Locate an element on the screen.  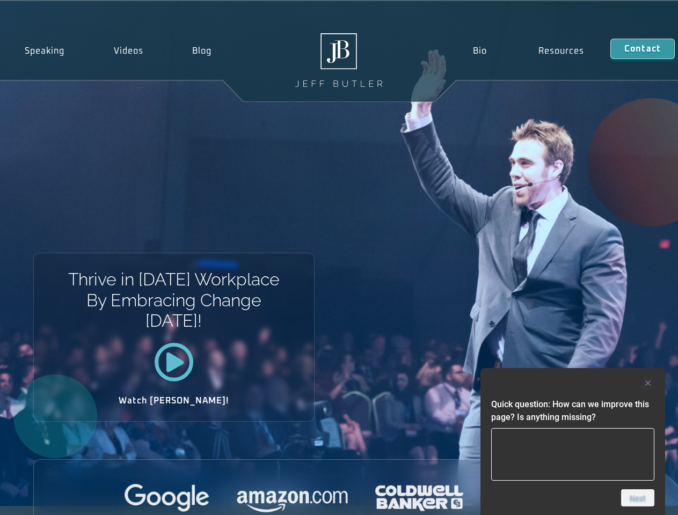
div: Quick question: How can we improve this page? Is anything missing? is located at coordinates (573, 442).